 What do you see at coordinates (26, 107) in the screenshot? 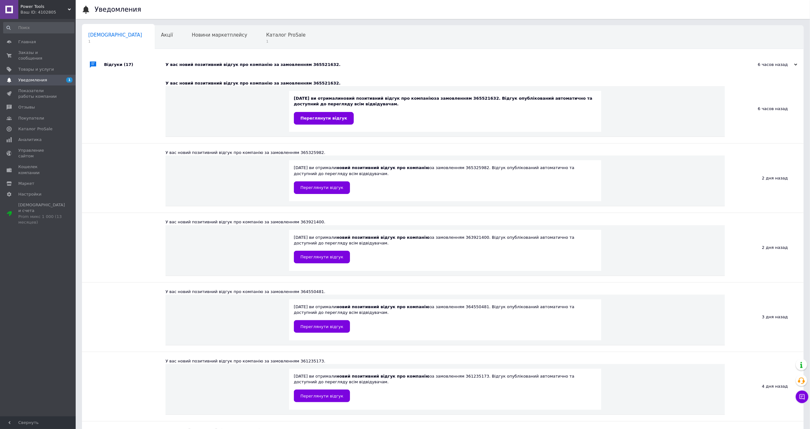
I see `span: Отзывы` at bounding box center [26, 107].